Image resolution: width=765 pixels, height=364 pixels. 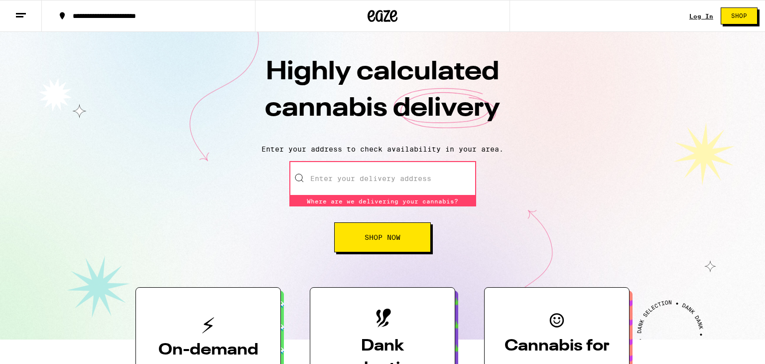 What do you see at coordinates (702, 16) in the screenshot?
I see `a: Log In` at bounding box center [702, 16].